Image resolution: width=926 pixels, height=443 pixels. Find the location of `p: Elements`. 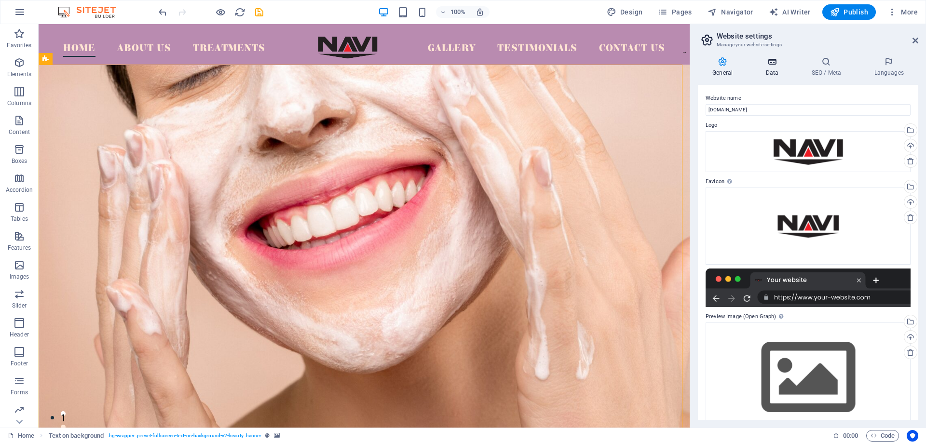

p: Elements is located at coordinates (19, 74).